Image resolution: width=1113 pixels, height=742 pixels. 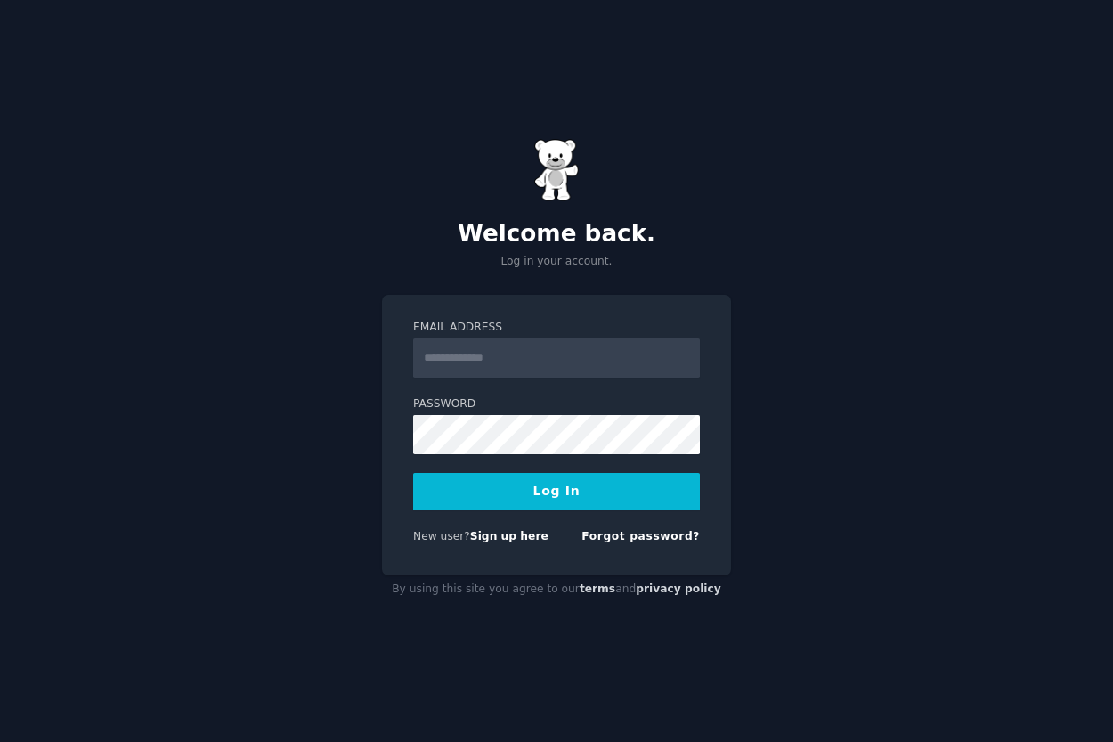 What do you see at coordinates (557, 170) in the screenshot?
I see `img: Gummy Bear` at bounding box center [557, 170].